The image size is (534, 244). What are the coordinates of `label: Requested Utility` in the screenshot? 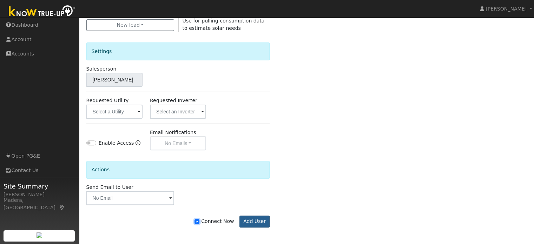 It's located at (107, 100).